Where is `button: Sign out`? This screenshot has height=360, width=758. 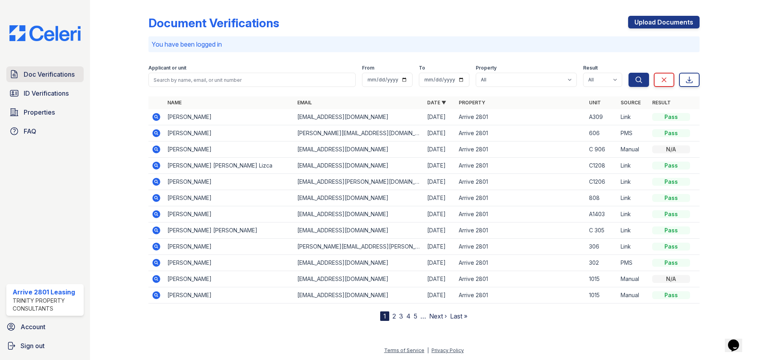
button: Sign out is located at coordinates (45, 346).